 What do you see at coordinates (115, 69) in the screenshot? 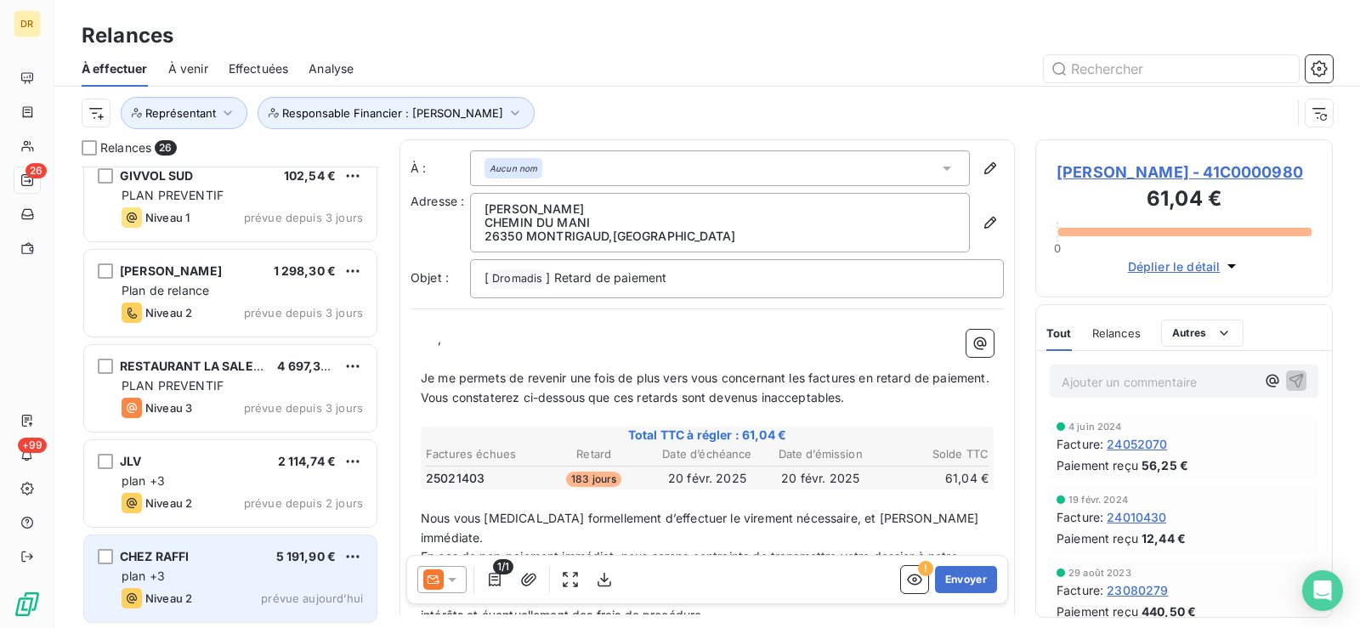
I see `span: À effectuer` at bounding box center [115, 69].